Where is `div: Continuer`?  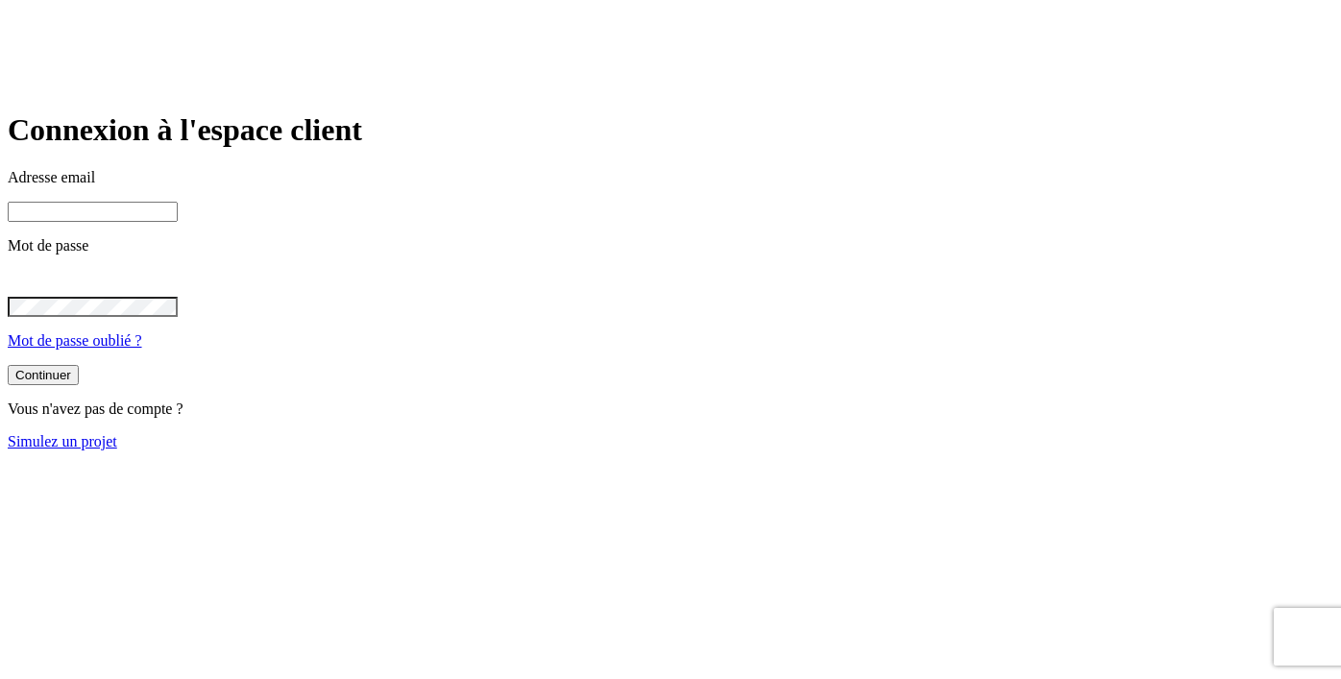 div: Continuer is located at coordinates (43, 375).